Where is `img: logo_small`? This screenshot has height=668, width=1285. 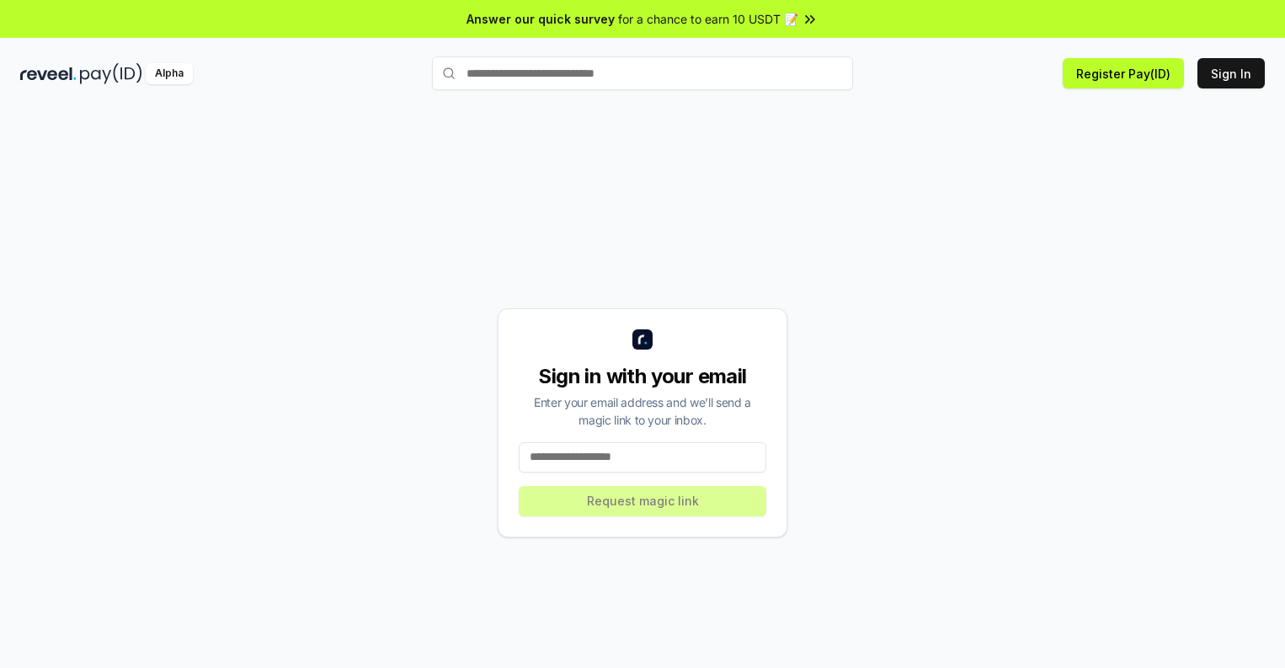
img: logo_small is located at coordinates (643, 339).